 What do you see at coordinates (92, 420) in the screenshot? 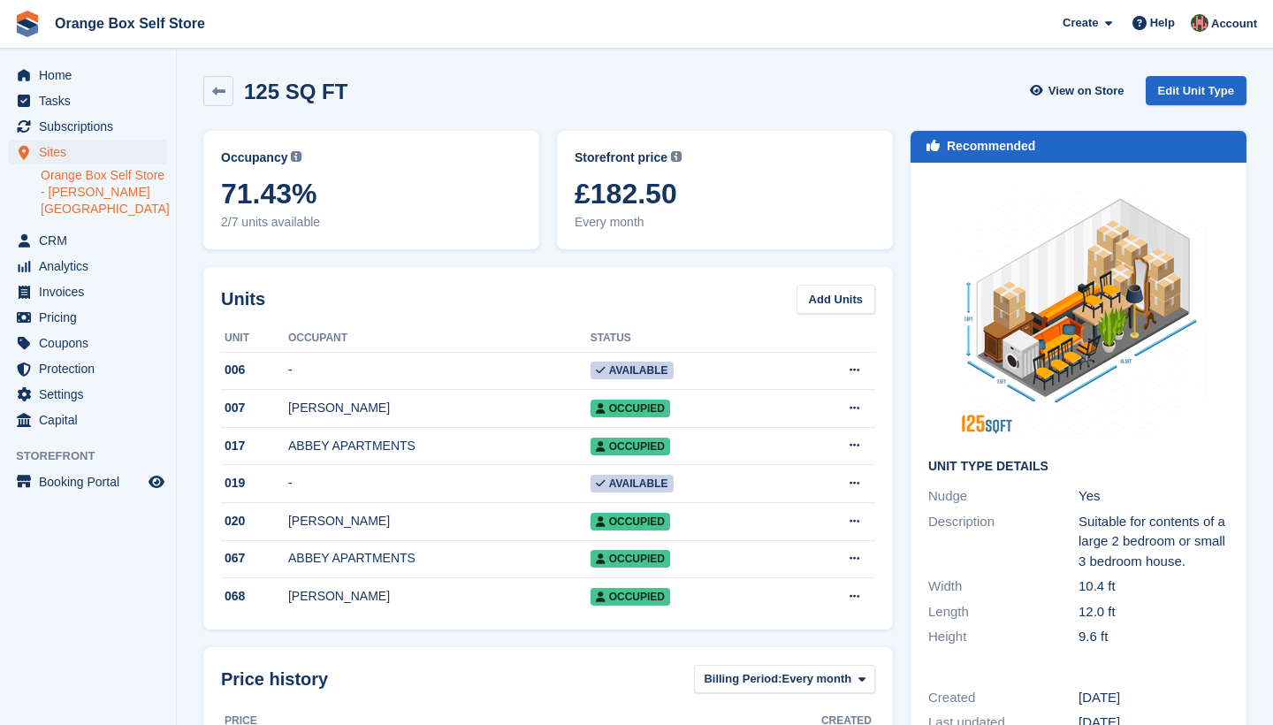
I see `span: Capital` at bounding box center [92, 420].